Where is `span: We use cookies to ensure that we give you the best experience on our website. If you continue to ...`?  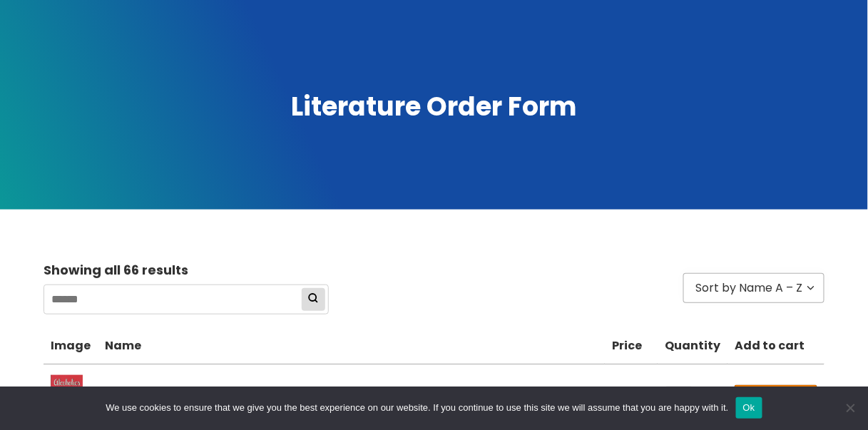 span: We use cookies to ensure that we give you the best experience on our website. If you continue to ... is located at coordinates (416, 408).